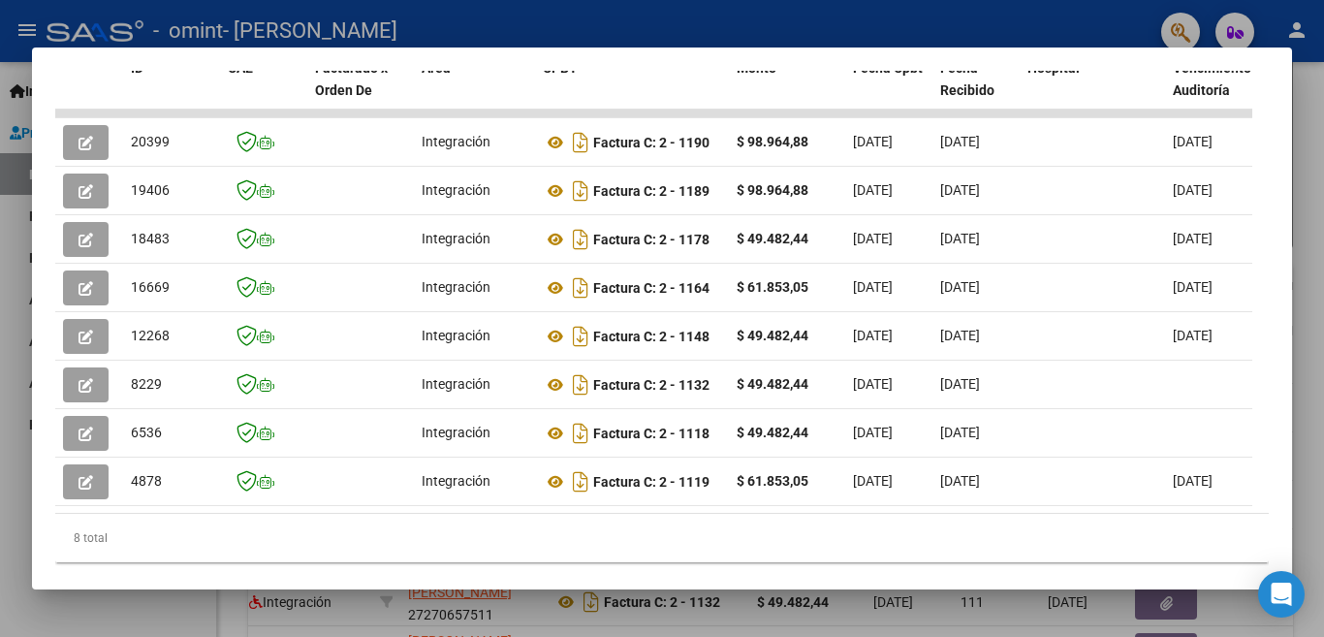  I want to click on span: Vencimiento Auditoría, so click(1211, 78).